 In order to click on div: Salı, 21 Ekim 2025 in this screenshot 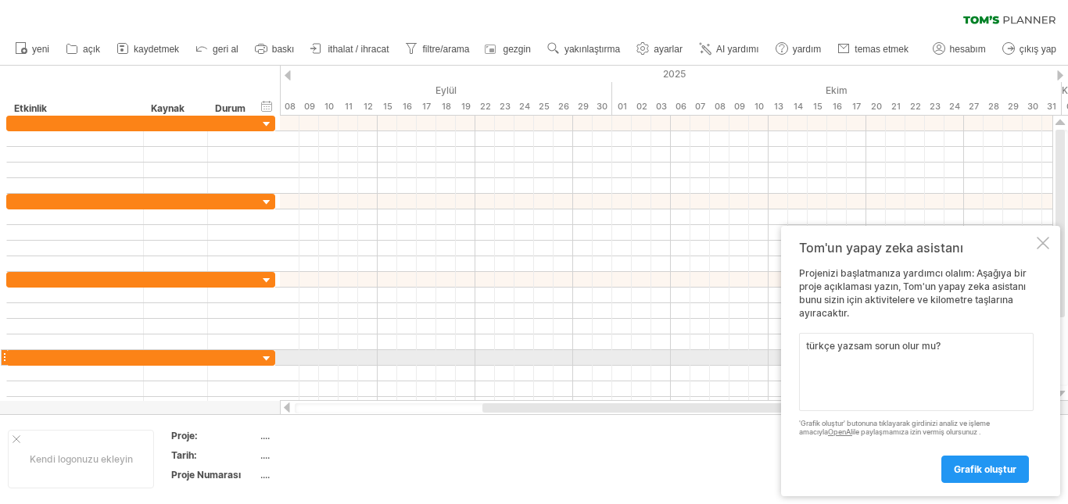, I will do `click(895, 106)`.